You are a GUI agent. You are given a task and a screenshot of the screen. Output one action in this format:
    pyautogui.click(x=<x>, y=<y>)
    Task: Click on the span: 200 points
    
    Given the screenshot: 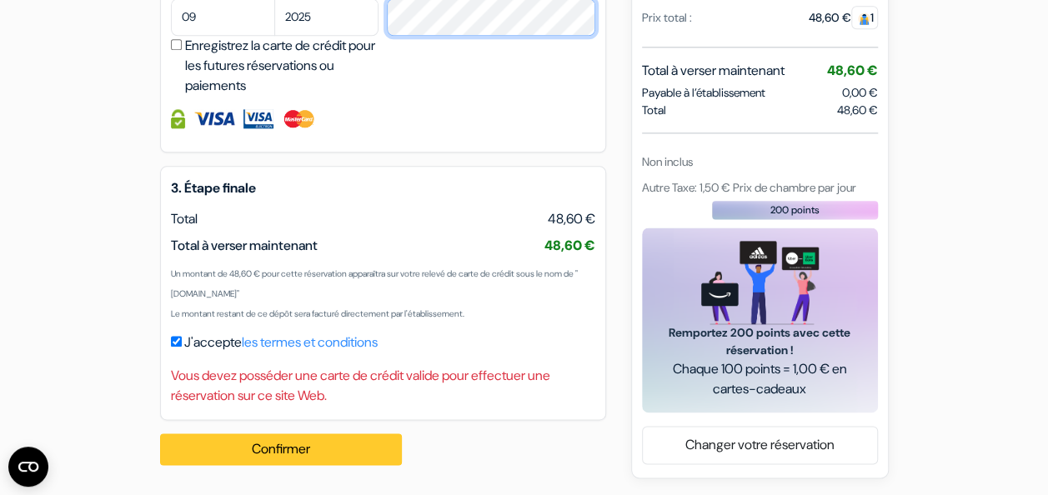 What is the action you would take?
    pyautogui.click(x=795, y=209)
    